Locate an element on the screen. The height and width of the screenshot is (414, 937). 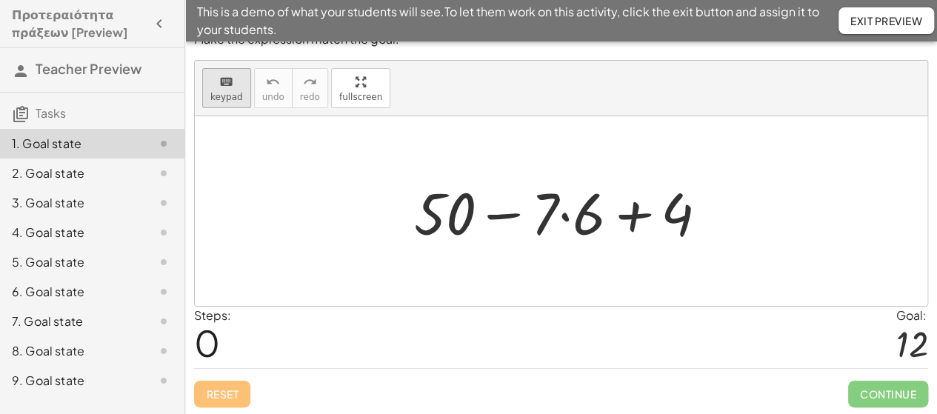
i: keyboard is located at coordinates (226, 82).